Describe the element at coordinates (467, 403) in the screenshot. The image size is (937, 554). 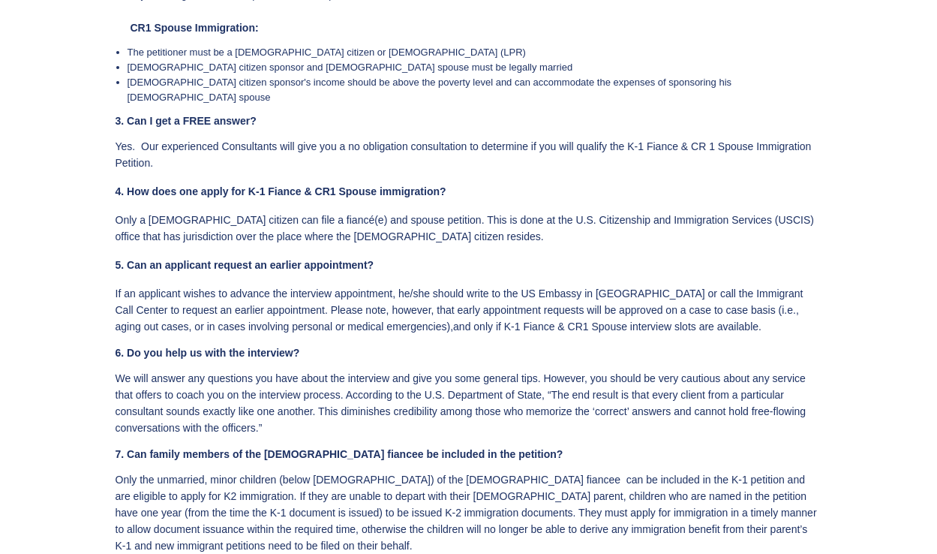
I see `p: We will answer any questions you have about the interview and give you some general tips. However...` at that location.